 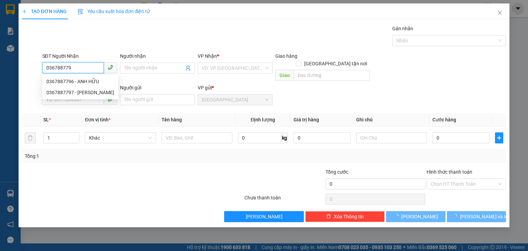 I want to click on span: kg, so click(x=285, y=138).